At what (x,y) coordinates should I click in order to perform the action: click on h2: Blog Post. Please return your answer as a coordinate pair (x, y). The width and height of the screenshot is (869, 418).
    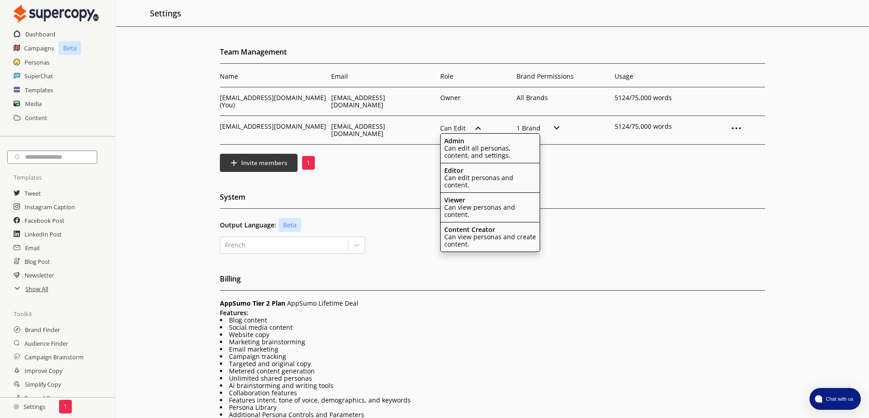
    Looking at the image, I should click on (37, 261).